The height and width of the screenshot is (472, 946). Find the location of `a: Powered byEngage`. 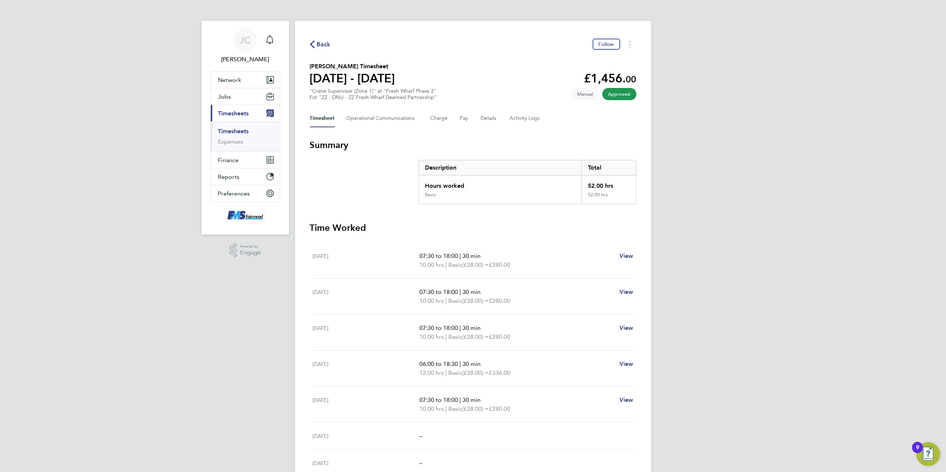

a: Powered byEngage is located at coordinates (245, 250).